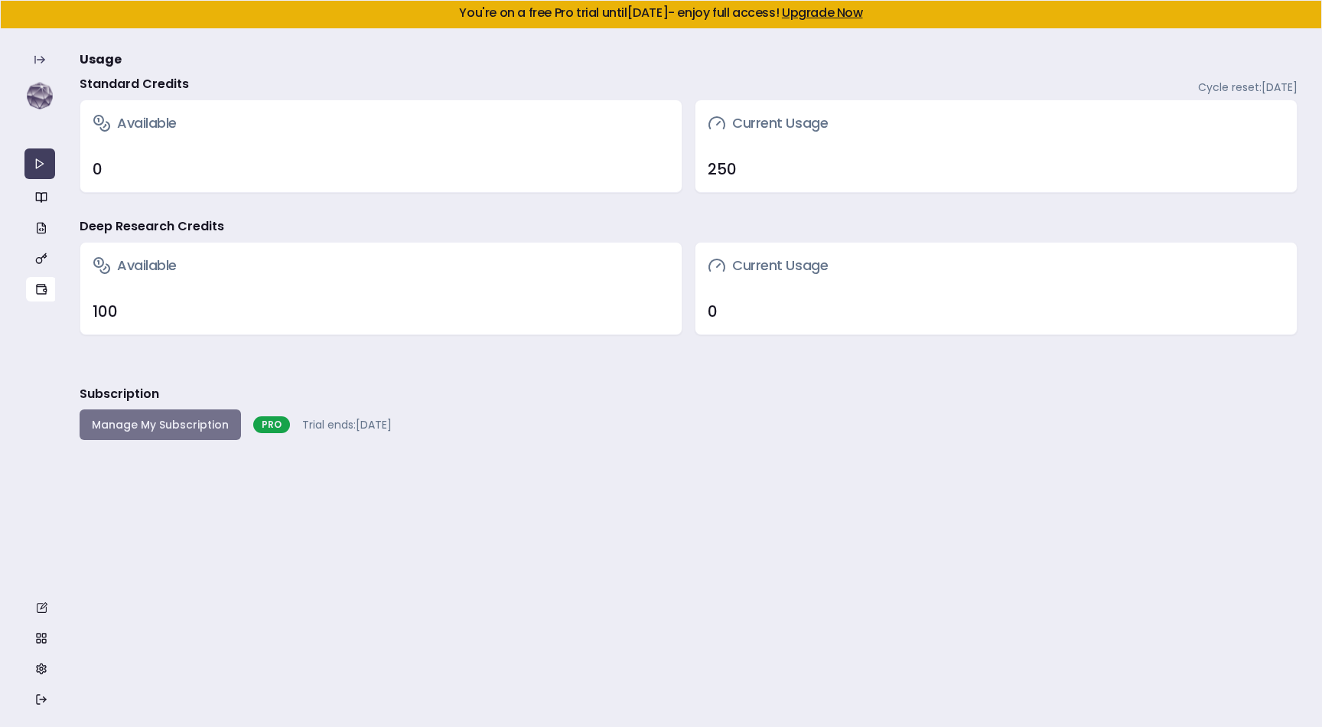 The image size is (1322, 727). Describe the element at coordinates (119, 394) in the screenshot. I see `h3: Subscription` at that location.